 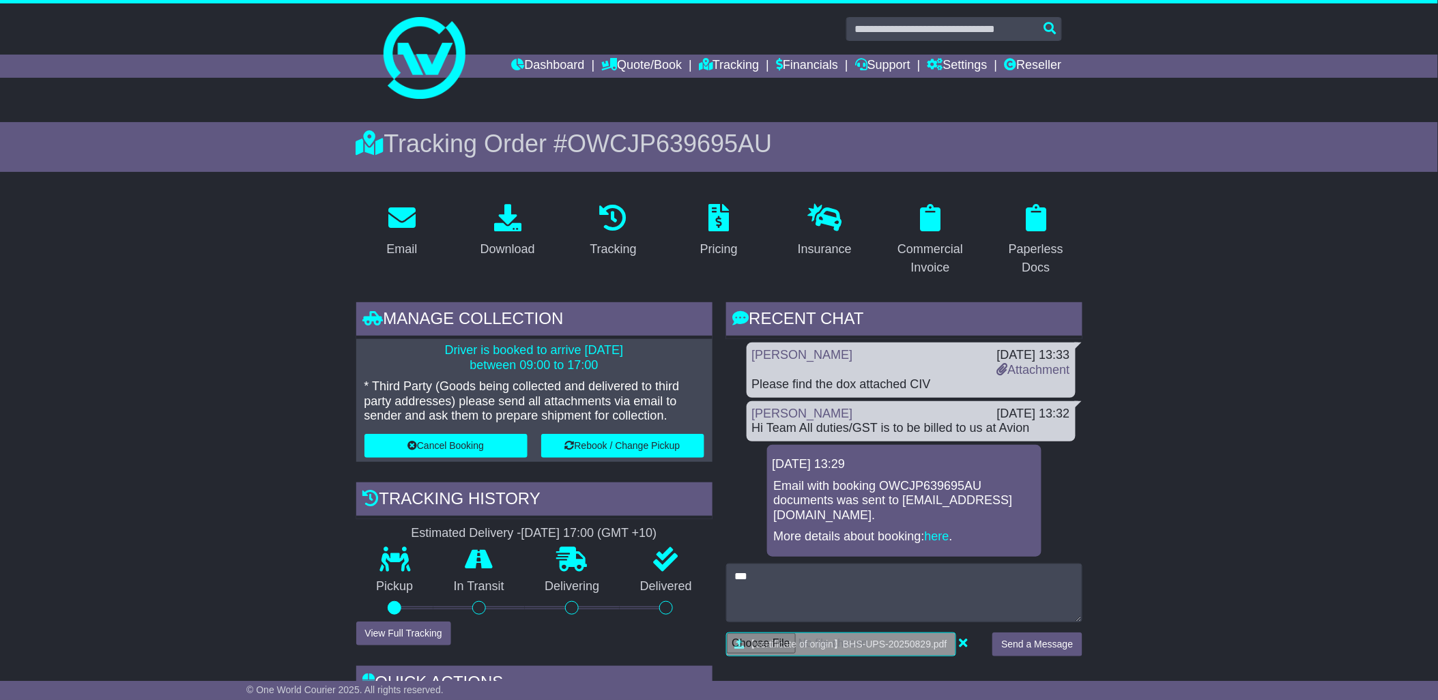 I want to click on p: Pickup, so click(x=395, y=587).